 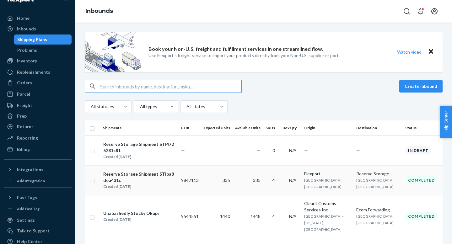 What do you see at coordinates (244, 56) in the screenshot?
I see `p: Use Flexport’s freight service to import your products directly from your Non-U.S. supplier or port.` at bounding box center [244, 56].